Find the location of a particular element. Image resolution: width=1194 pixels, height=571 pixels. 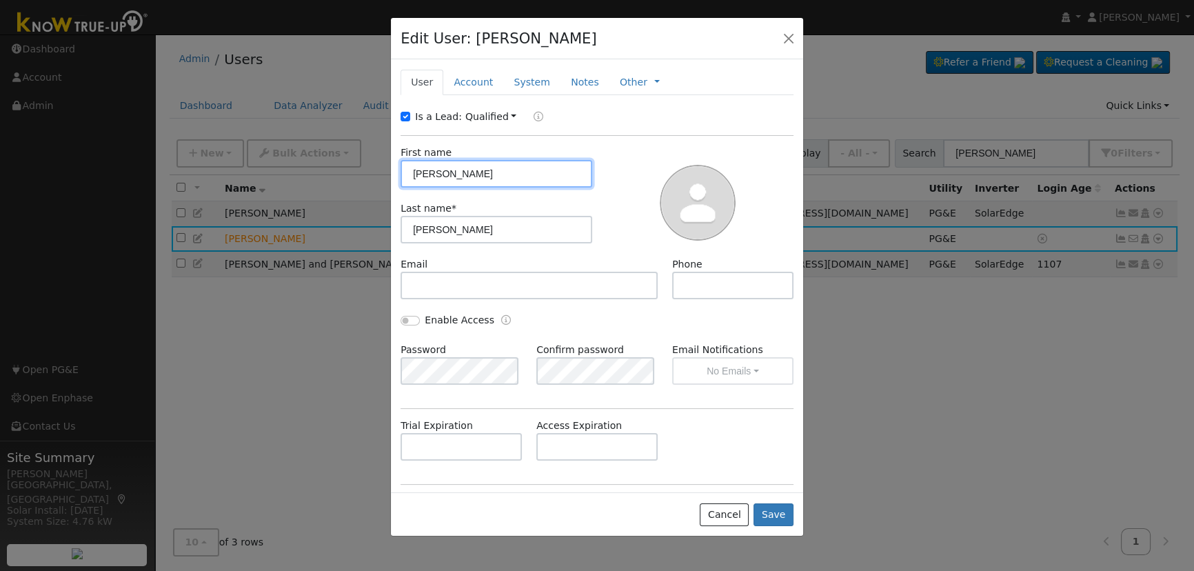

label: Enable Access is located at coordinates (459, 320).